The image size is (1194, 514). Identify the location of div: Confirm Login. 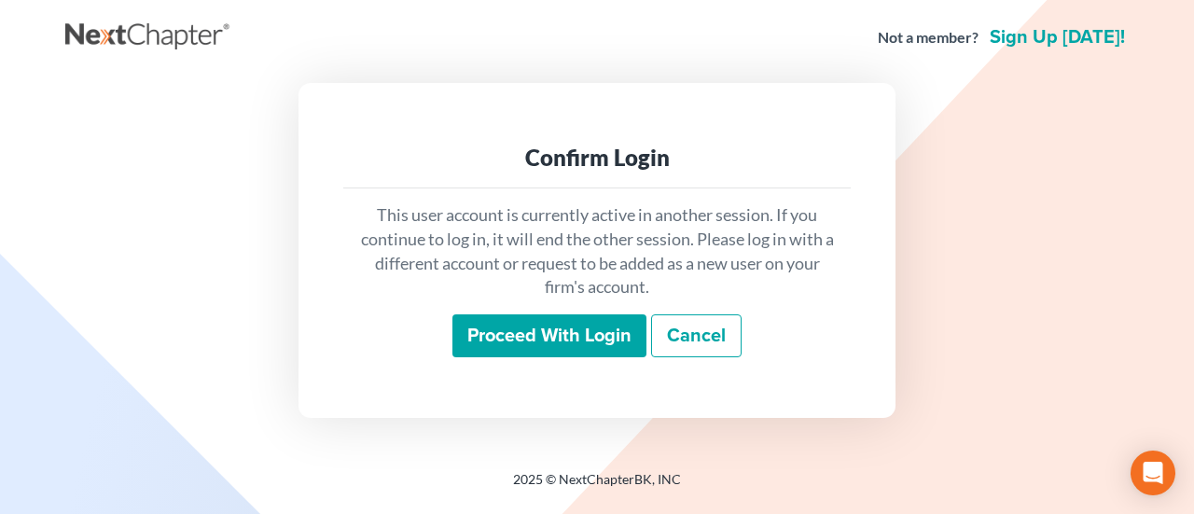
(597, 158).